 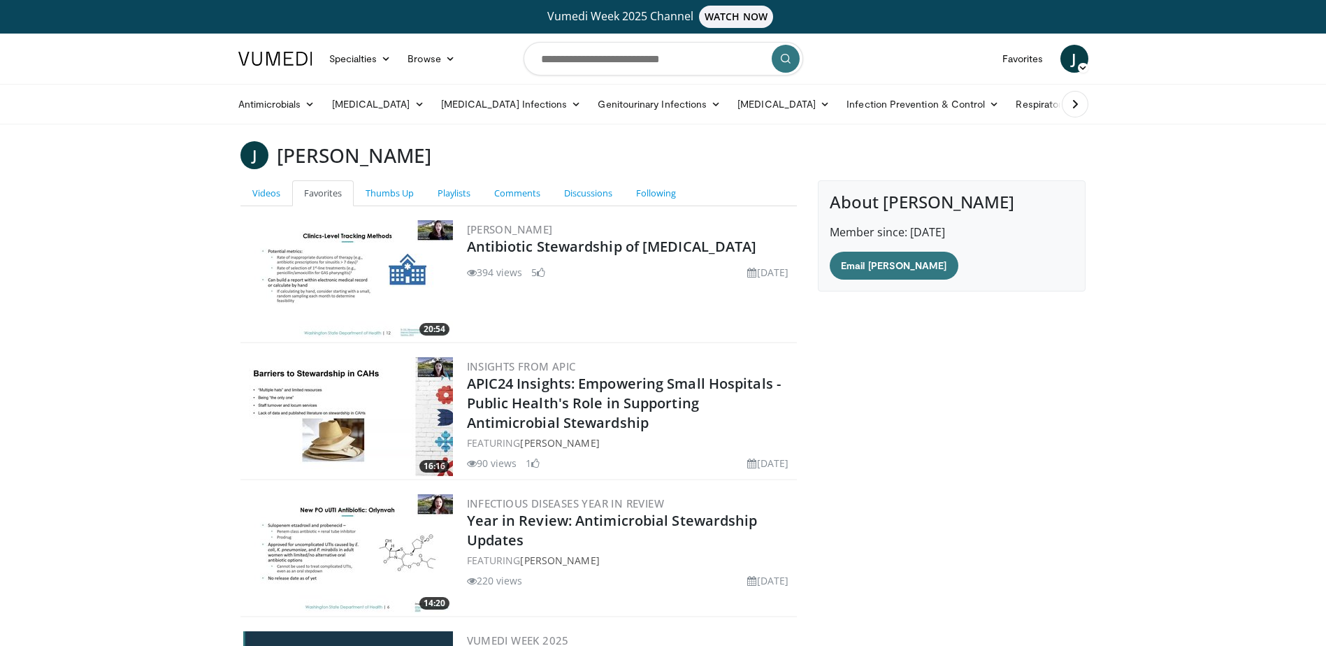 I want to click on span: WATCH NOW, so click(x=736, y=17).